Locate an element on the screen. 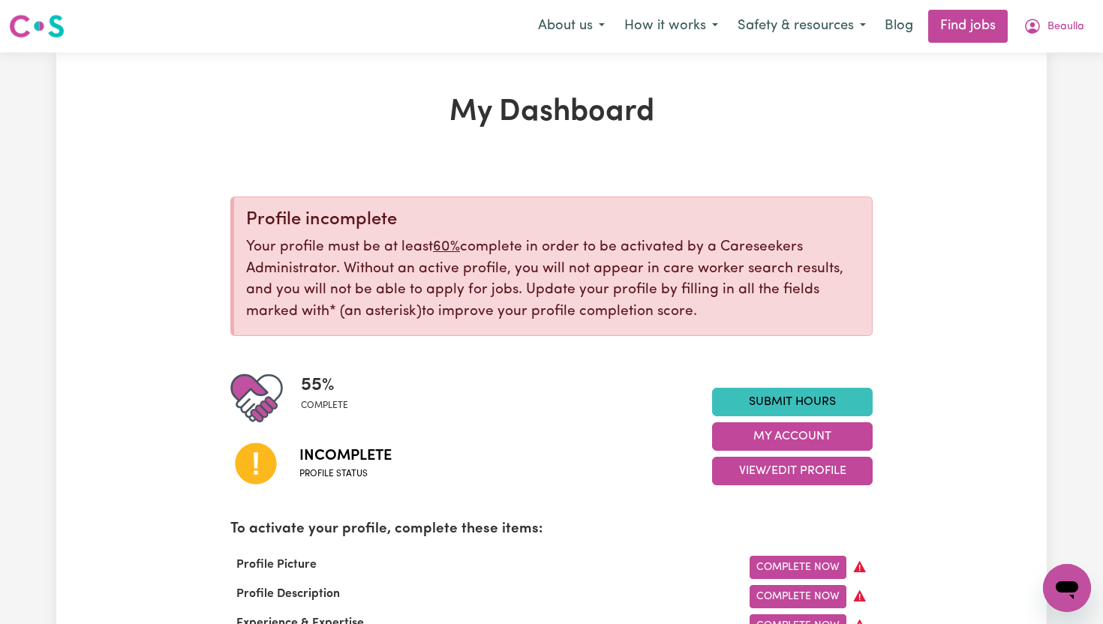 The image size is (1103, 624). button: How it works is located at coordinates (671, 26).